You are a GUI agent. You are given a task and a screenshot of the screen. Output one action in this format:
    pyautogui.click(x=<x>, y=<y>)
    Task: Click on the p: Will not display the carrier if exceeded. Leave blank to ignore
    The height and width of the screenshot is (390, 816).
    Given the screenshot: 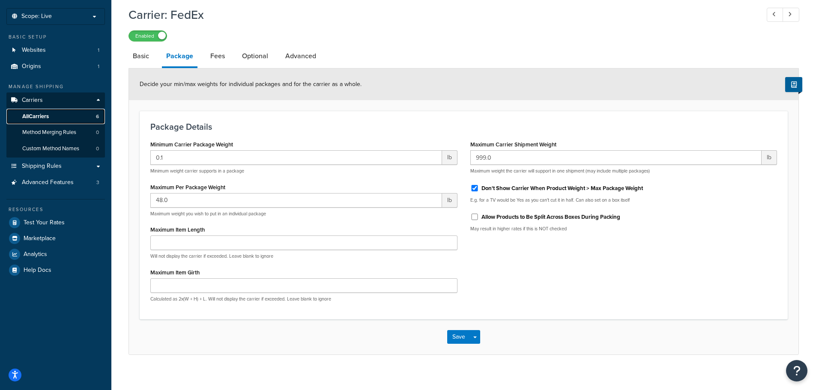 What is the action you would take?
    pyautogui.click(x=304, y=256)
    